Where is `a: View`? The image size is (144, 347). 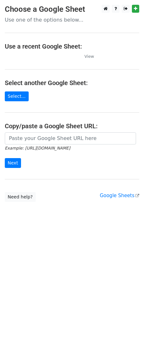 a: View is located at coordinates (86, 56).